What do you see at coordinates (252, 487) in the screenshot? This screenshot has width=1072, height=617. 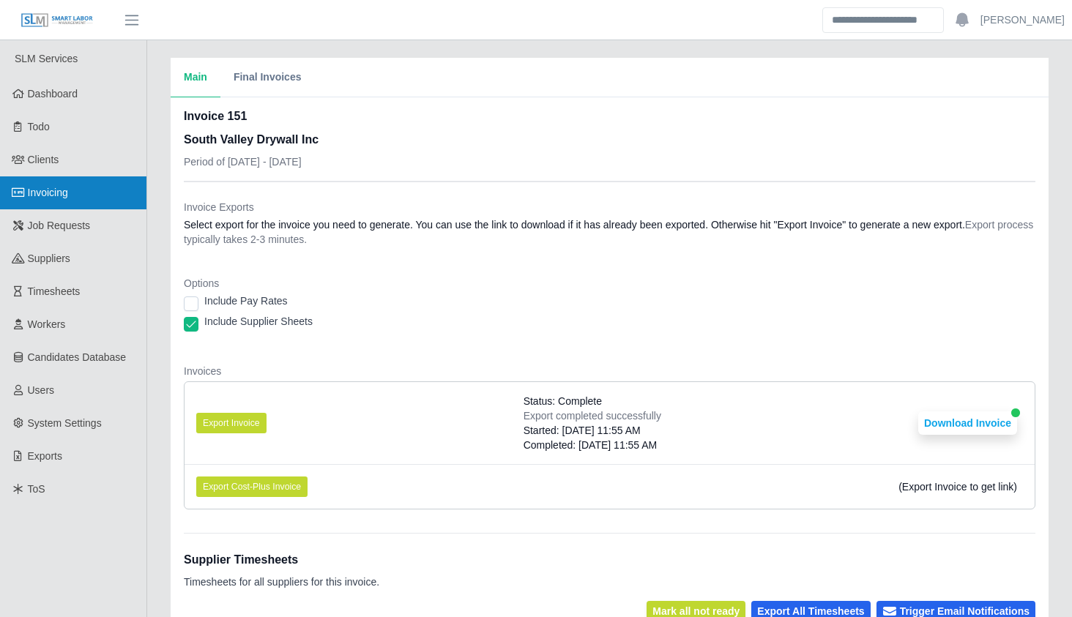 I see `button: Export Cost-Plus Invoice` at bounding box center [252, 487].